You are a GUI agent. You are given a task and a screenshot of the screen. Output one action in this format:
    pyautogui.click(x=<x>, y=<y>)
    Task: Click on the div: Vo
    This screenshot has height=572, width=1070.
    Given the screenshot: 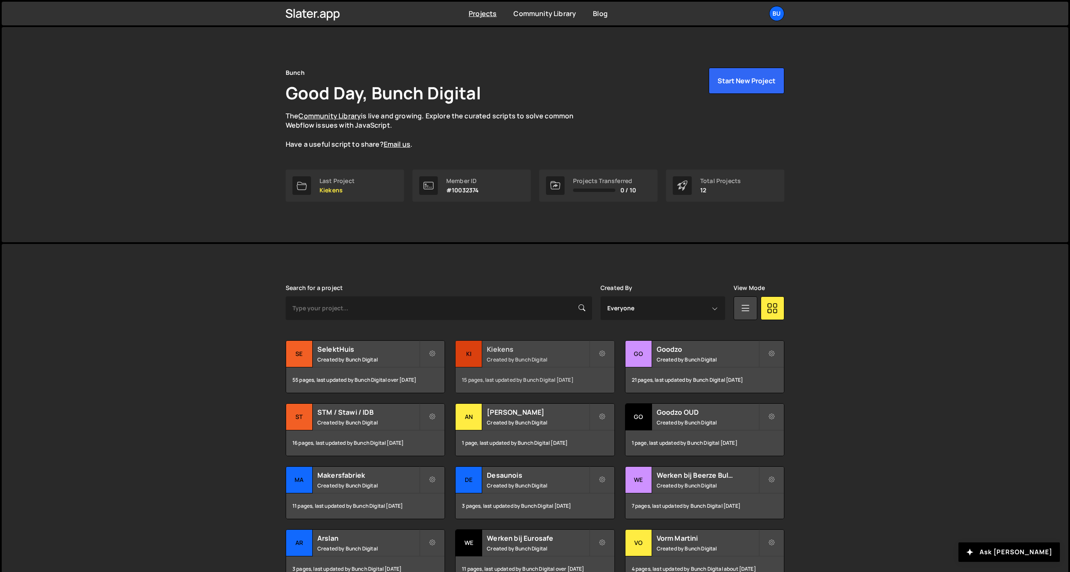 What is the action you would take?
    pyautogui.click(x=639, y=543)
    